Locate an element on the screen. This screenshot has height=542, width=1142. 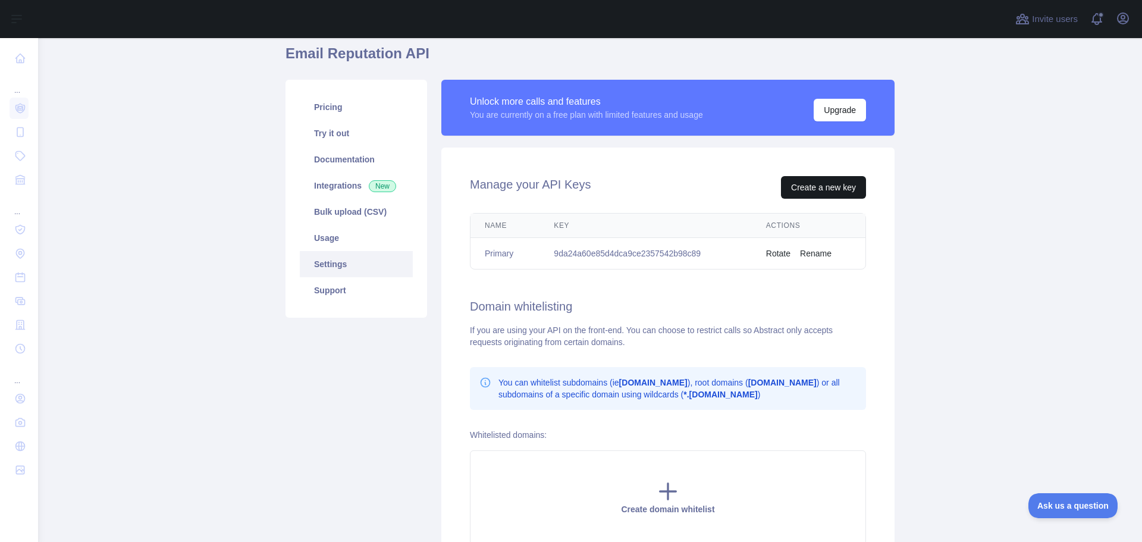
h1: Email Reputation API is located at coordinates (590, 58).